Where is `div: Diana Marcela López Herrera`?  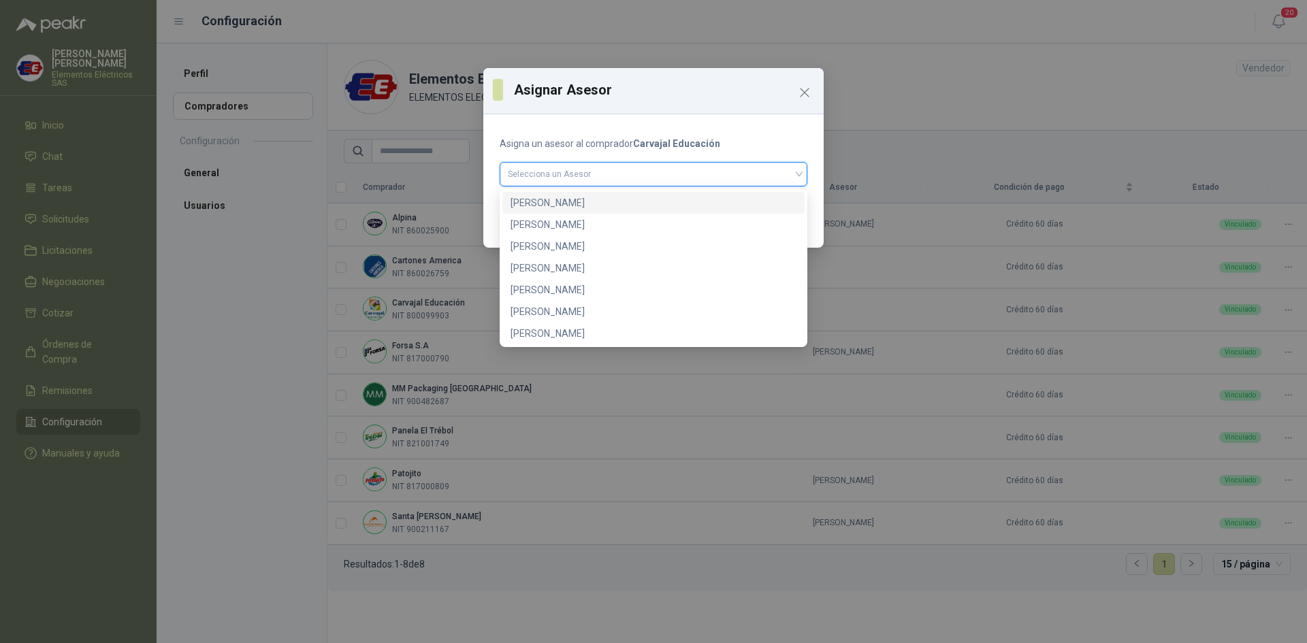
div: Diana Marcela López Herrera is located at coordinates (654, 225).